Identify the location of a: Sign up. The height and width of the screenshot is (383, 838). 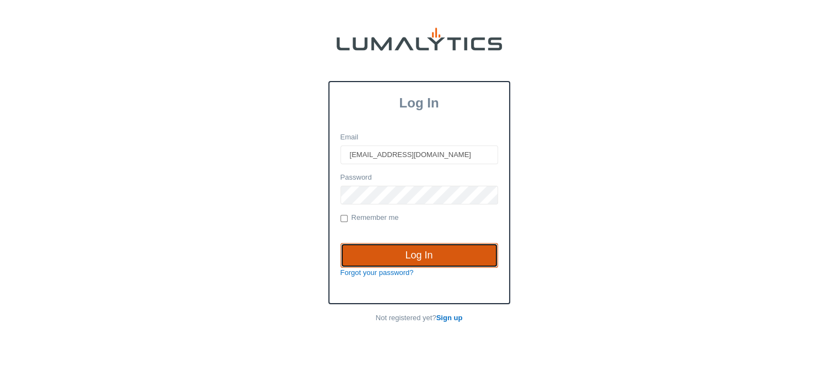
(450, 317).